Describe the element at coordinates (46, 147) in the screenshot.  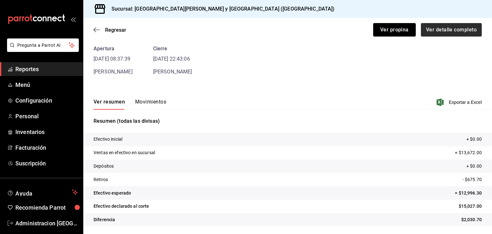
I see `span: Facturación` at that location.